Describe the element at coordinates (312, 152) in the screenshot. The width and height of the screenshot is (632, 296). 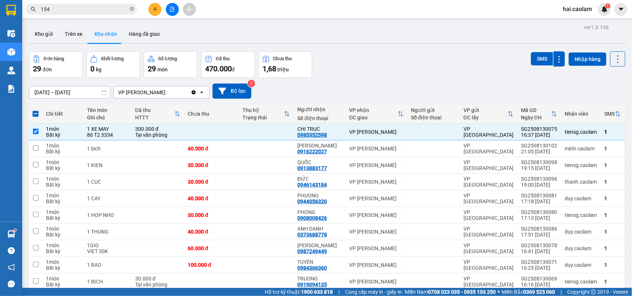
I see `div: 0916222027` at that location.